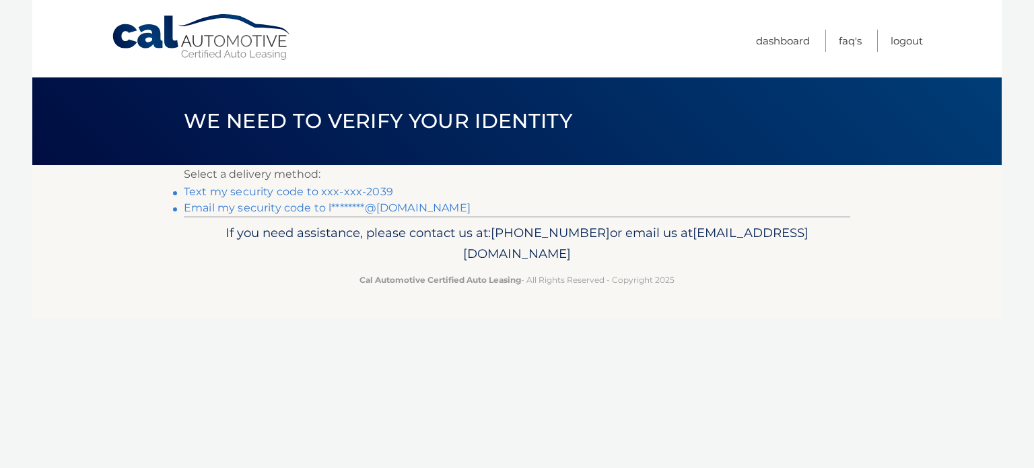  Describe the element at coordinates (783, 40) in the screenshot. I see `a: Dashboard` at that location.